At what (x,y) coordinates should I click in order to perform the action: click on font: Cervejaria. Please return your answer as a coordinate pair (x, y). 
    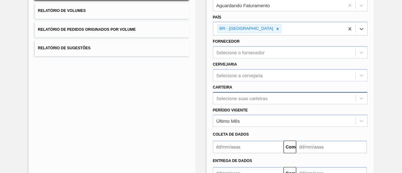
    Looking at the image, I should click on (225, 64).